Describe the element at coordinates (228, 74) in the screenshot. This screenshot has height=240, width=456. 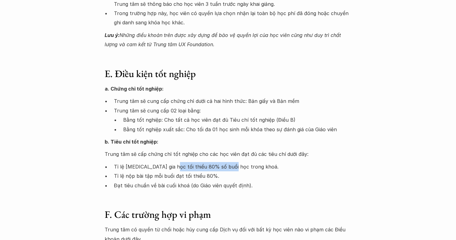
I see `h3: E. Điều kiện tốt nghiệp` at that location.